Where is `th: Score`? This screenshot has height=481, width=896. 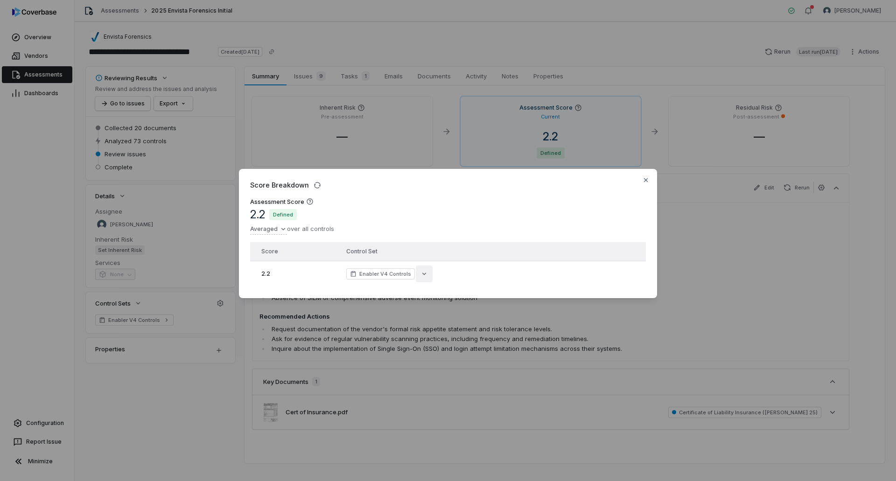
th: Score is located at coordinates (296, 252).